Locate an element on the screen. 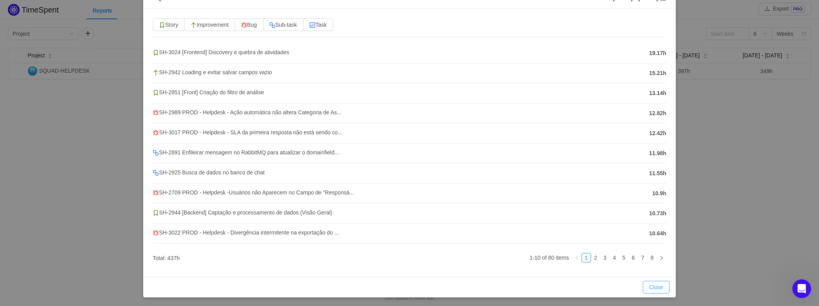  li: 3 is located at coordinates (605, 257).